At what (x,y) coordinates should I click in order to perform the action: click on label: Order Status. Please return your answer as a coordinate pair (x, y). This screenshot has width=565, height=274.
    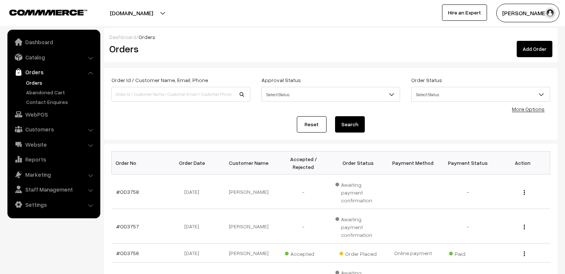
    Looking at the image, I should click on (426, 80).